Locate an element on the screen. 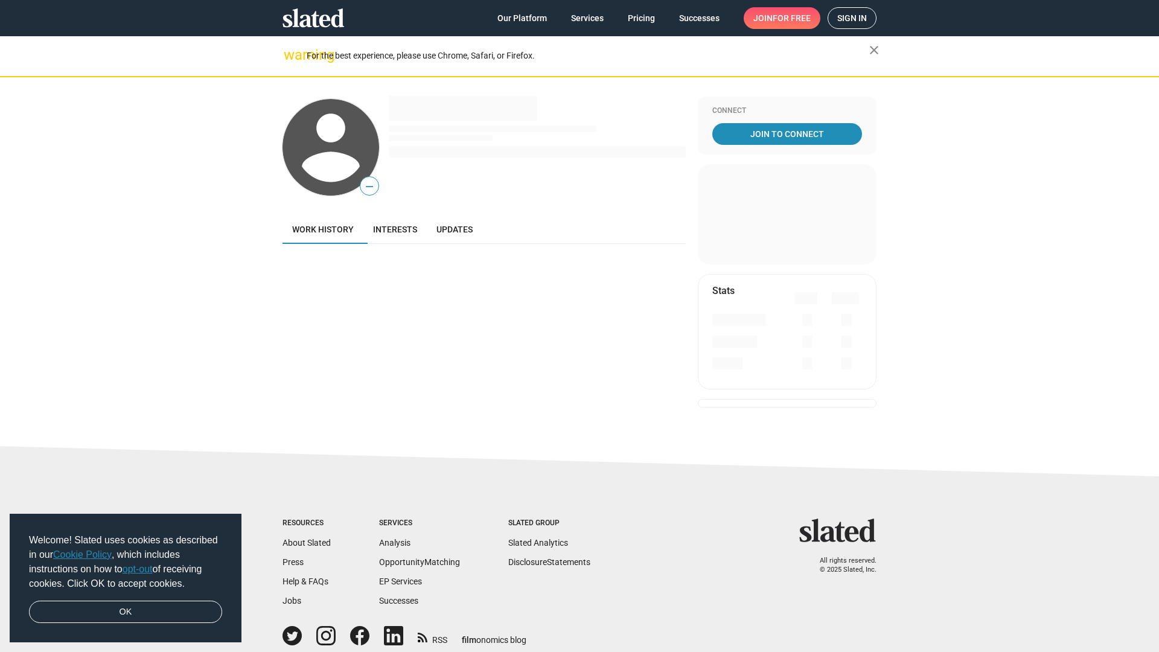 This screenshot has width=1159, height=652. a: Slated Analytics is located at coordinates (538, 543).